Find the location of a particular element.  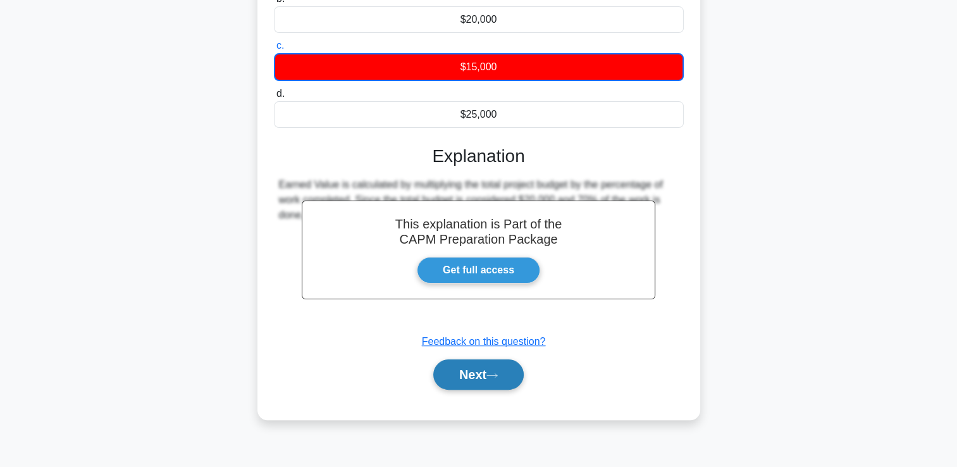

a: Feedback on this question? is located at coordinates (484, 341).